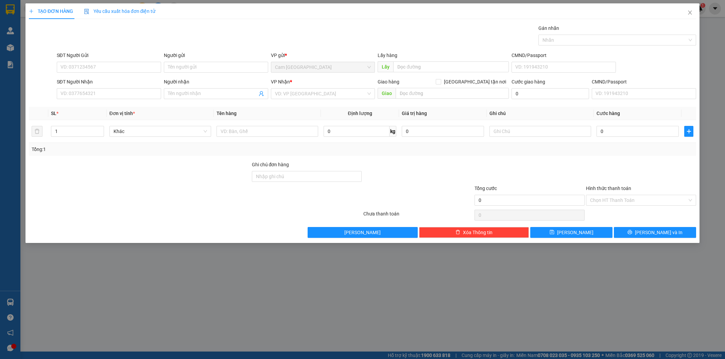 The height and width of the screenshot is (359, 725). Describe the element at coordinates (608, 189) in the screenshot. I see `label: Hình thức thanh toán` at that location.